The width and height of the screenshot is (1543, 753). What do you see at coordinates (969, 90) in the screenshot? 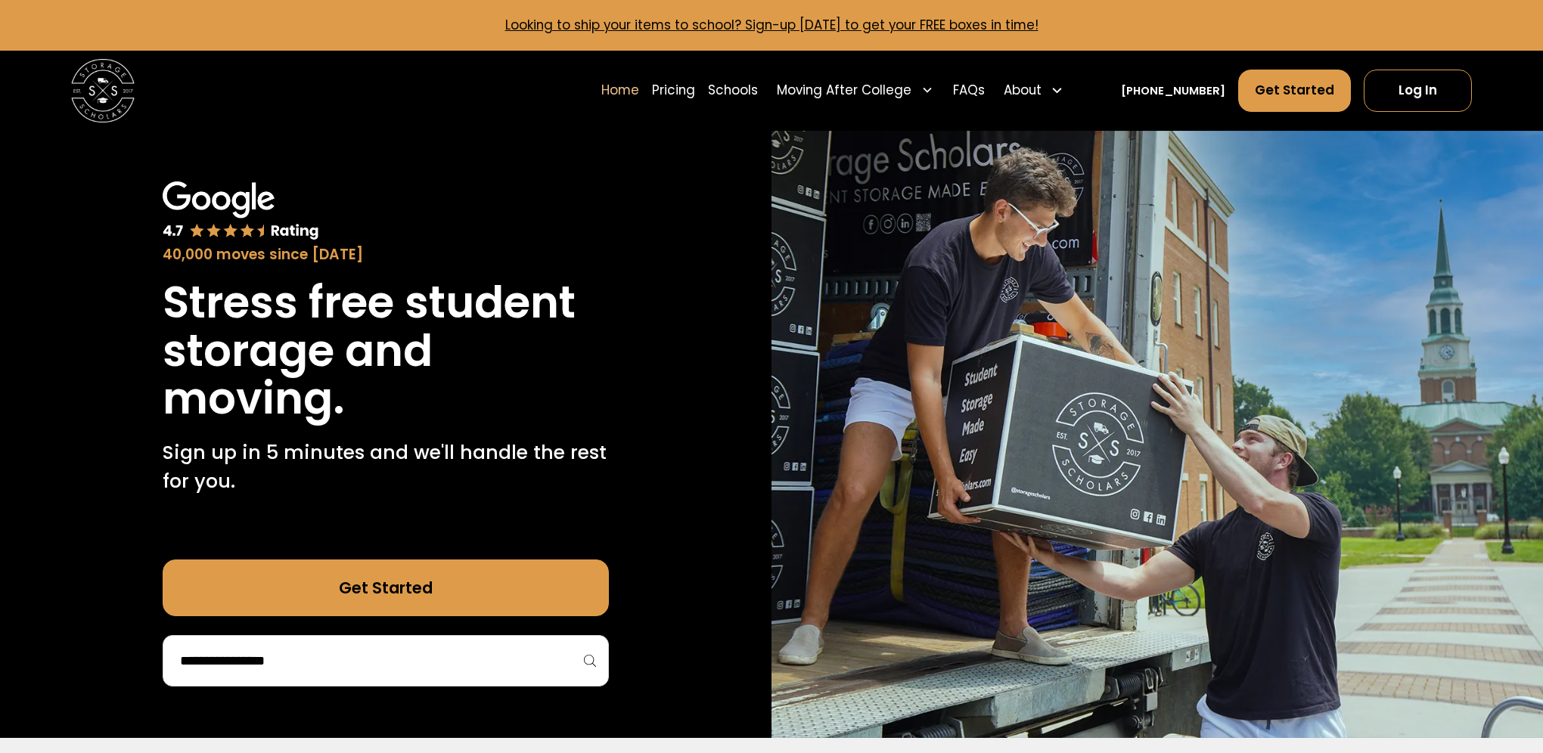
I see `a: FAQs` at bounding box center [969, 90].